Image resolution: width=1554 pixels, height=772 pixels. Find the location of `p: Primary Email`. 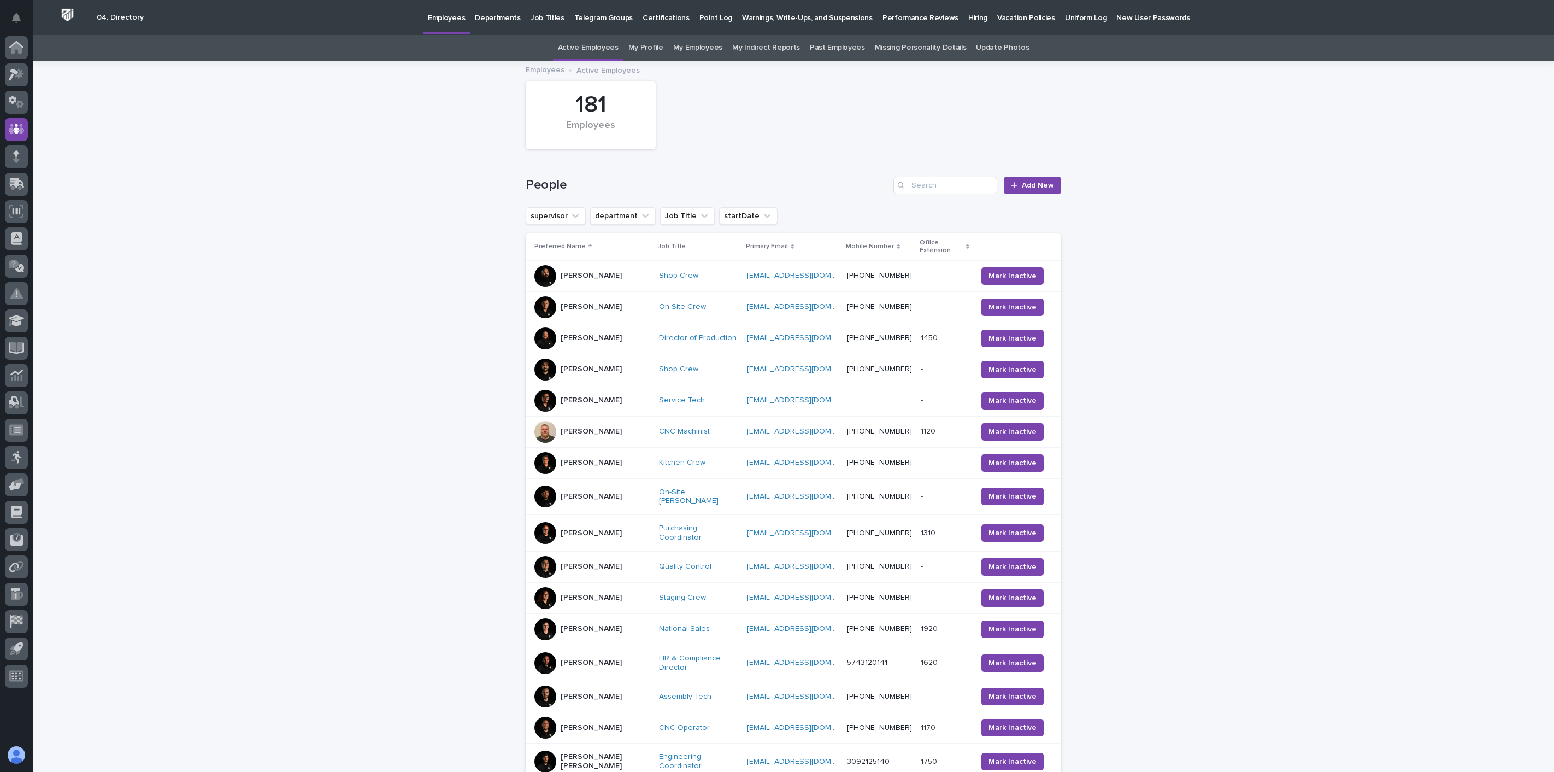

p: Primary Email is located at coordinates (767, 246).